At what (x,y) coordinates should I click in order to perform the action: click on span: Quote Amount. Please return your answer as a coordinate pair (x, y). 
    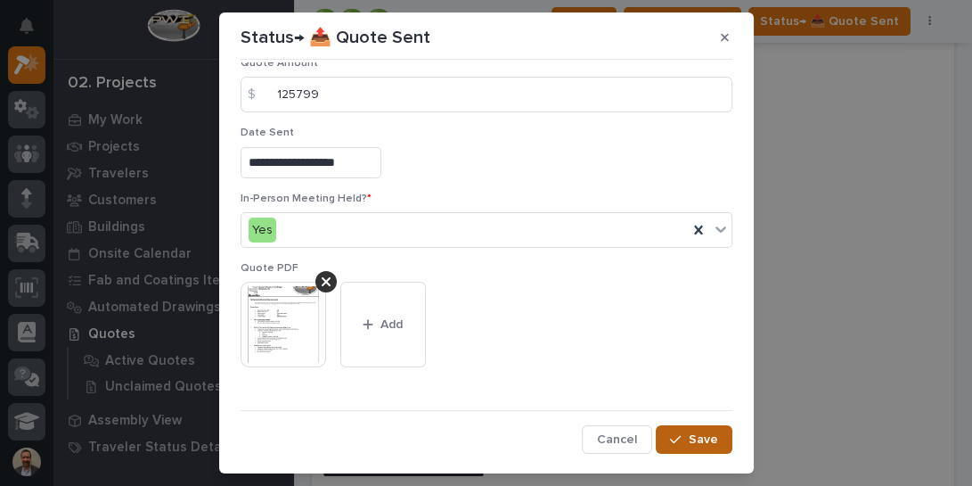
    Looking at the image, I should click on (282, 63).